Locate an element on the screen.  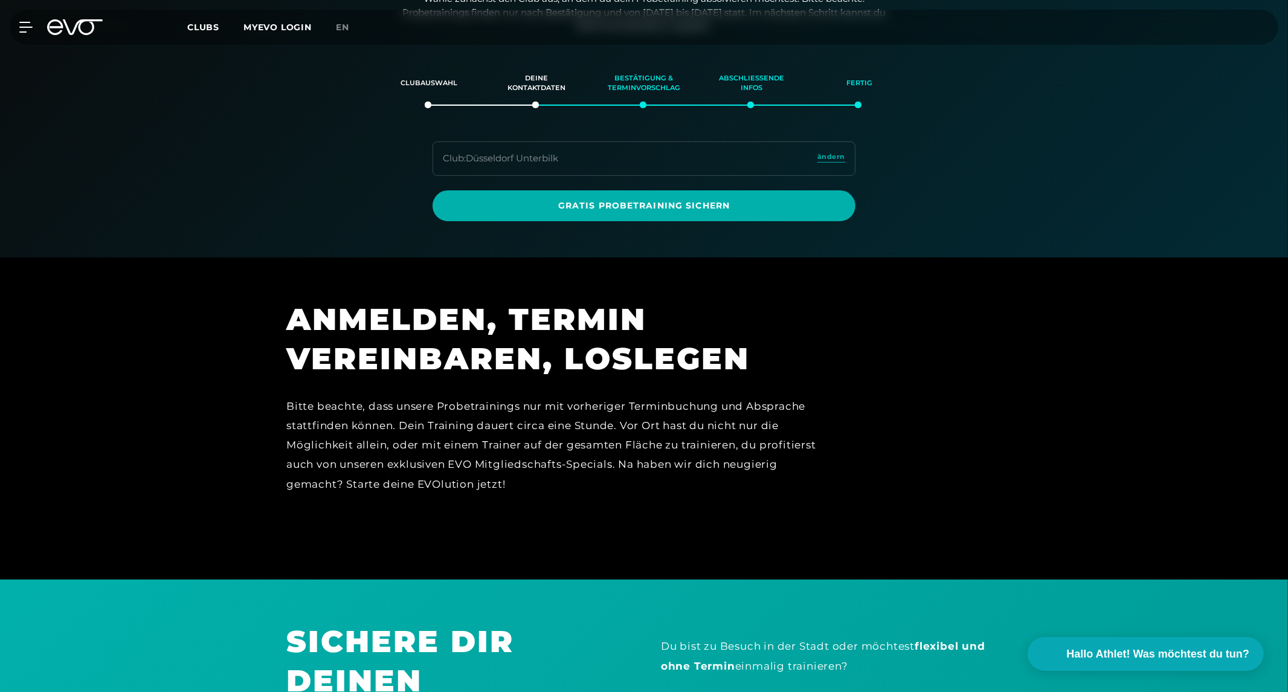
a: en is located at coordinates (350, 27).